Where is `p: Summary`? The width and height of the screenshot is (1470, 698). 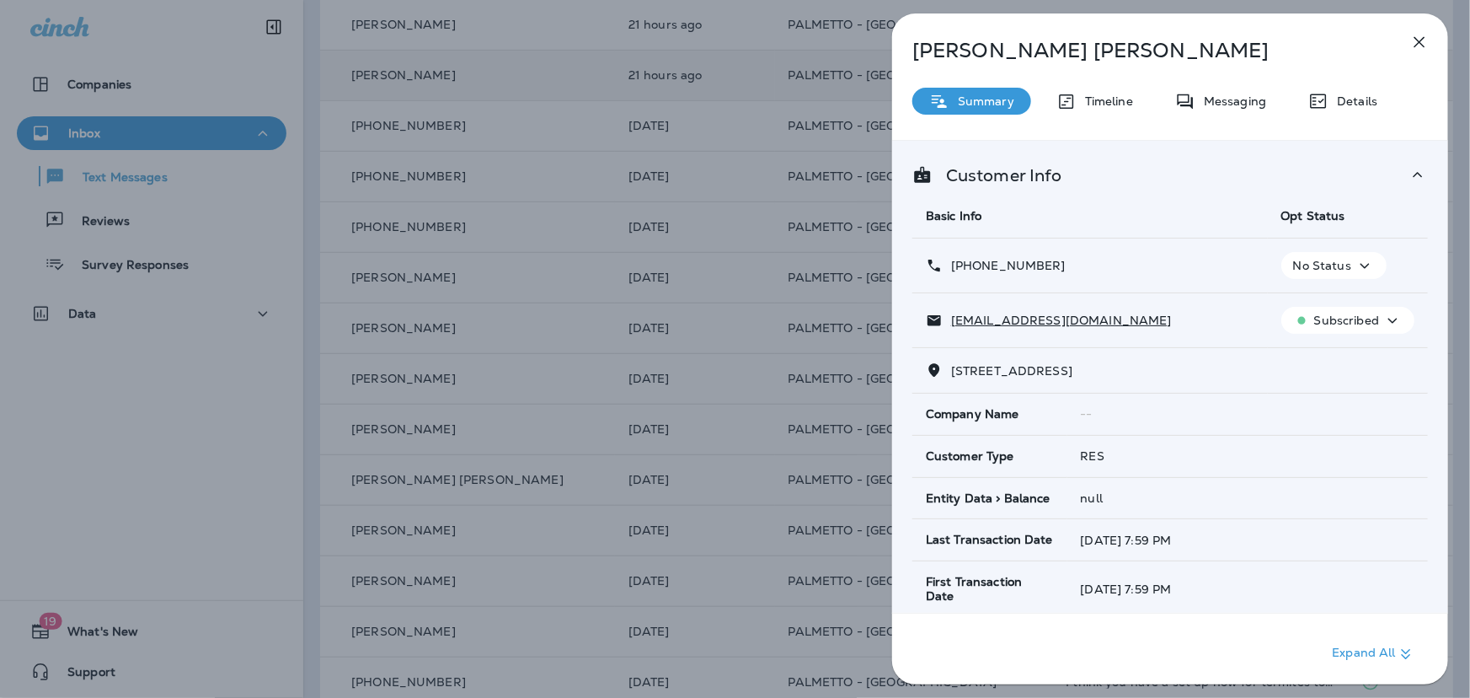 p: Summary is located at coordinates (982, 101).